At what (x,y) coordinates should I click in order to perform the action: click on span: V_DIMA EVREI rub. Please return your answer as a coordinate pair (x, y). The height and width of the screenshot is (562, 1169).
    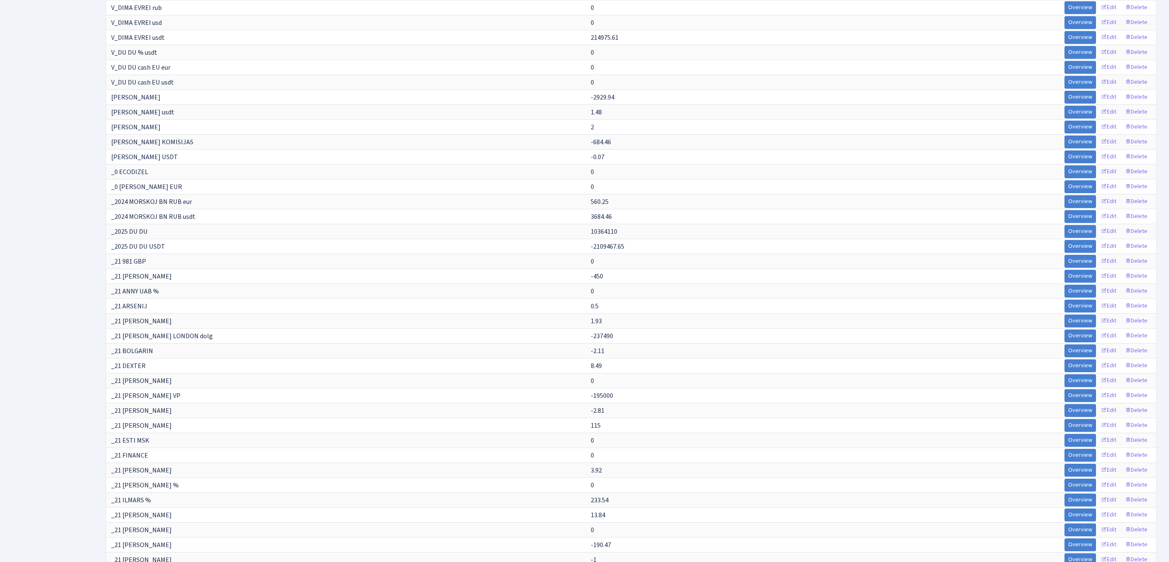
    Looking at the image, I should click on (136, 8).